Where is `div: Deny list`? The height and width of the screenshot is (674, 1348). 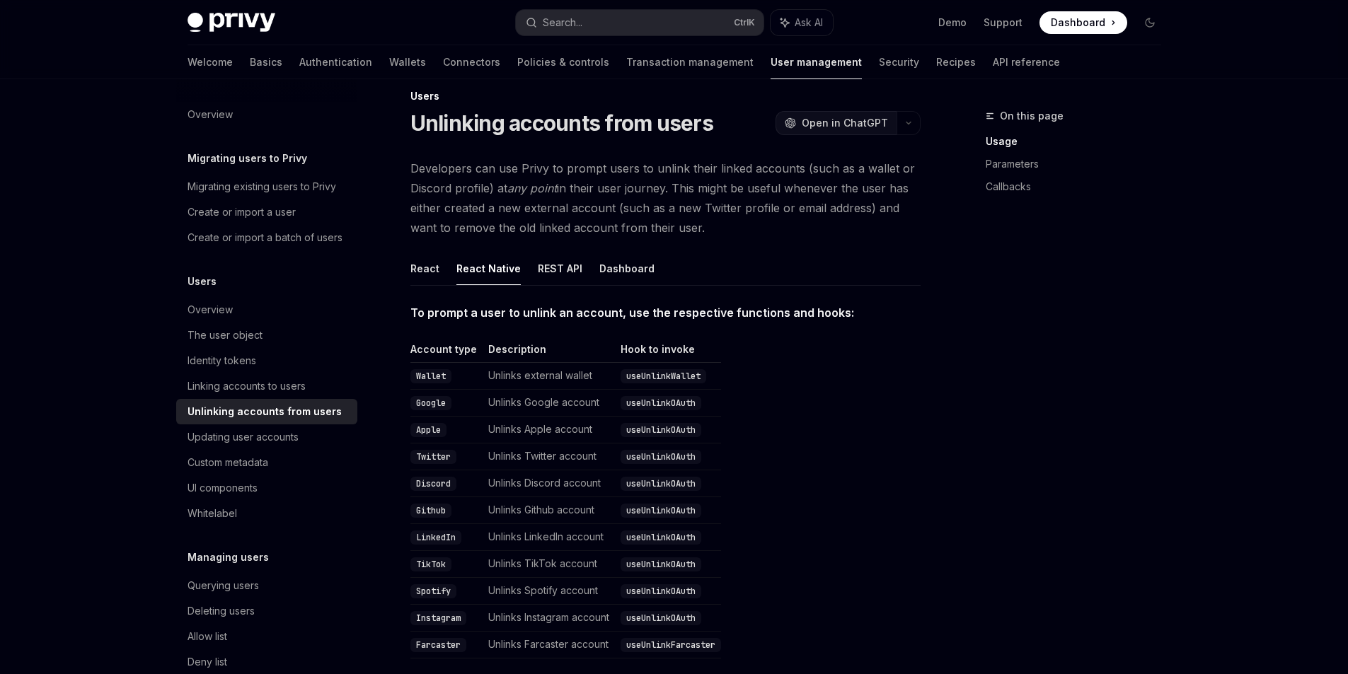 div: Deny list is located at coordinates (207, 662).